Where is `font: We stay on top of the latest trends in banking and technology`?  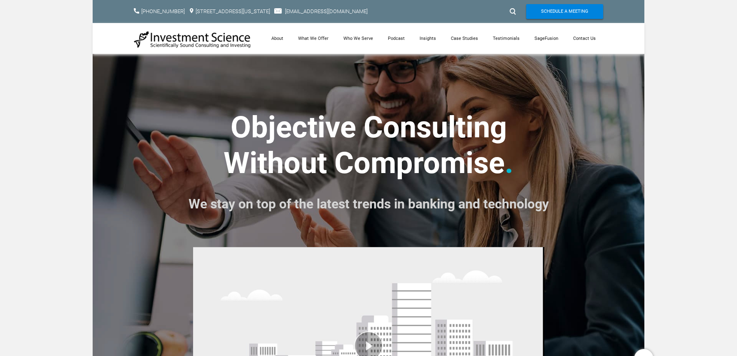
font: We stay on top of the latest trends in banking and technology is located at coordinates (368, 204).